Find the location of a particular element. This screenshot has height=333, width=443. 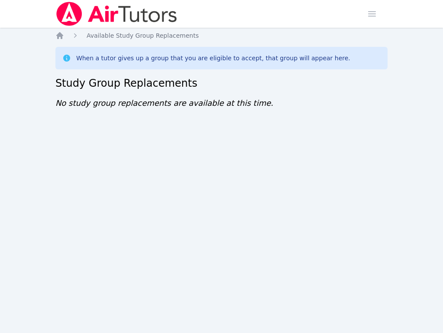

h2: Study Group Replacements is located at coordinates (221, 83).